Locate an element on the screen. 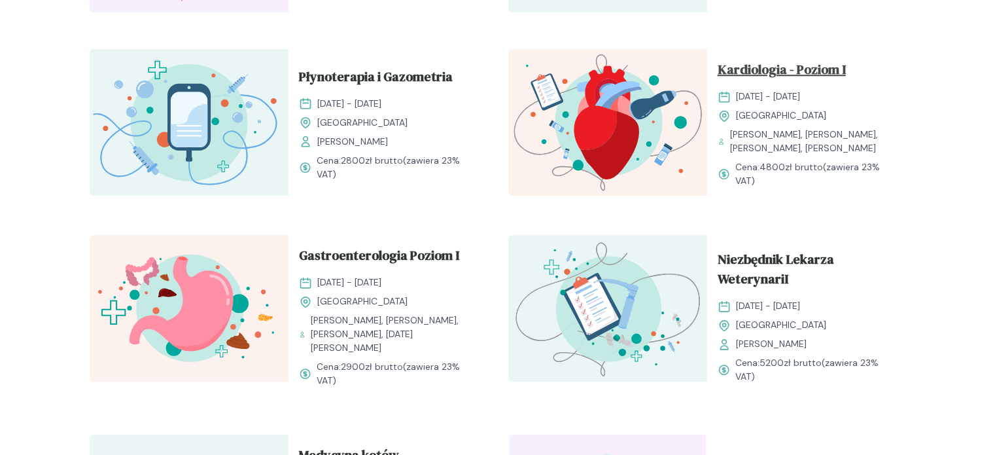  span: 2800 zł brutto is located at coordinates (372, 160).